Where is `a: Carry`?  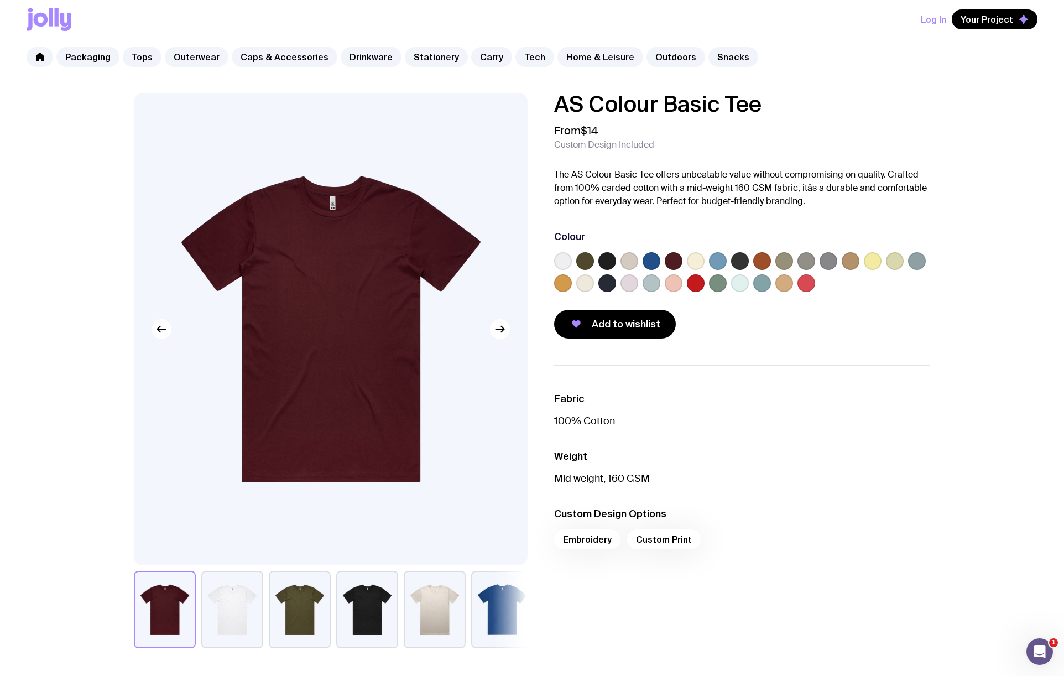 a: Carry is located at coordinates (492, 57).